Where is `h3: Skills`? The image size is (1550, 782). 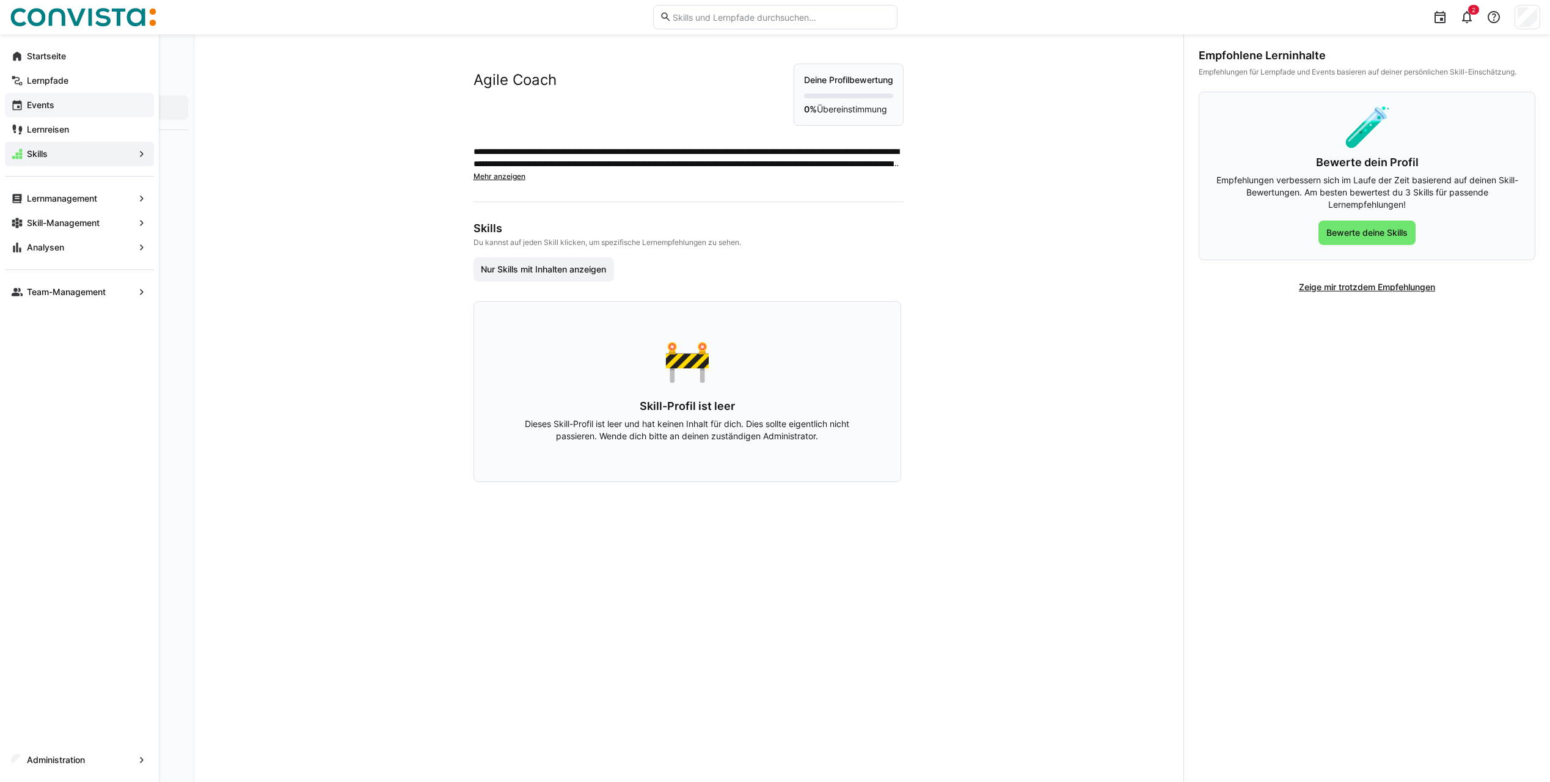
h3: Skills is located at coordinates (687, 228).